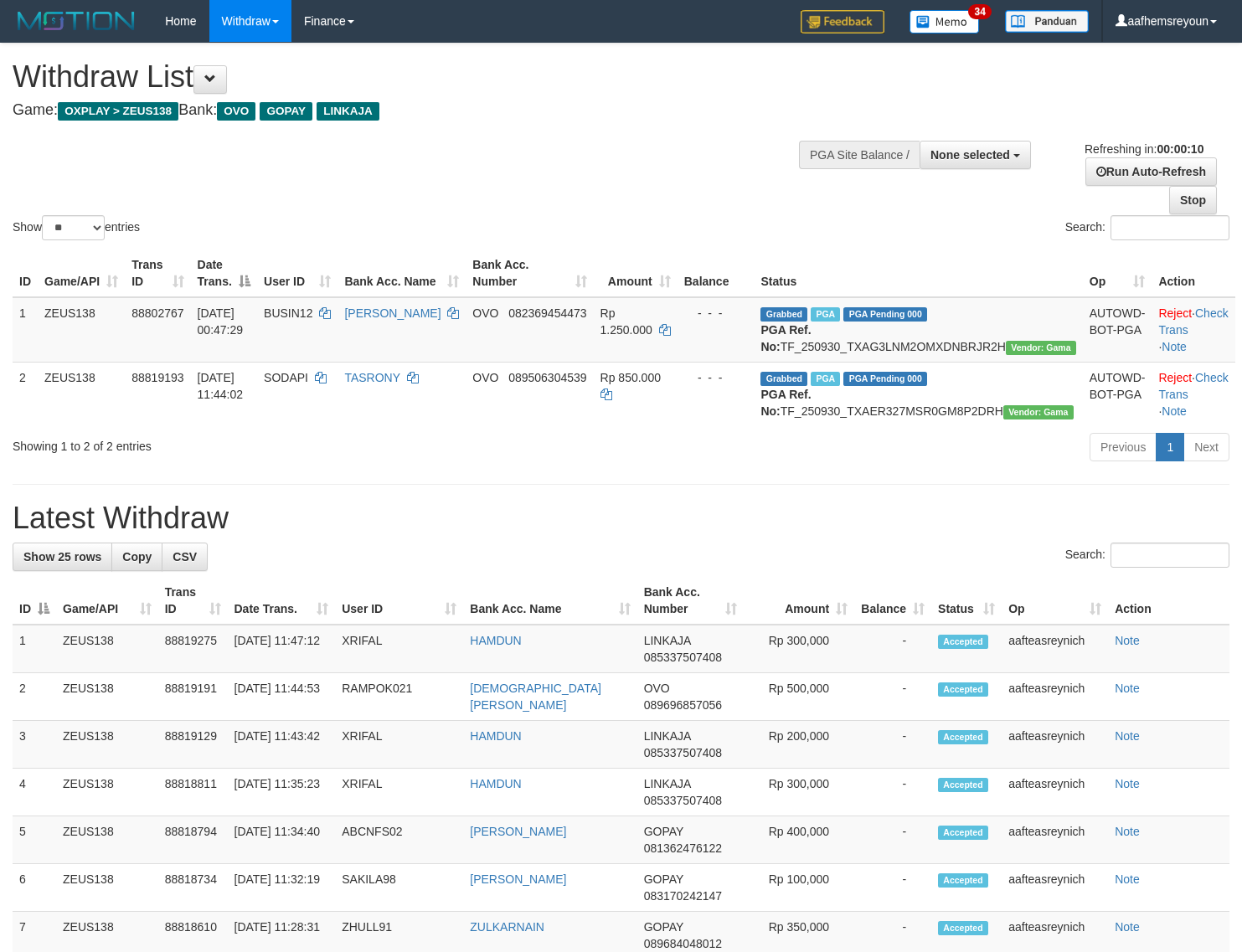  Describe the element at coordinates (412, 110) in the screenshot. I see `h4: Game: Bank:` at that location.